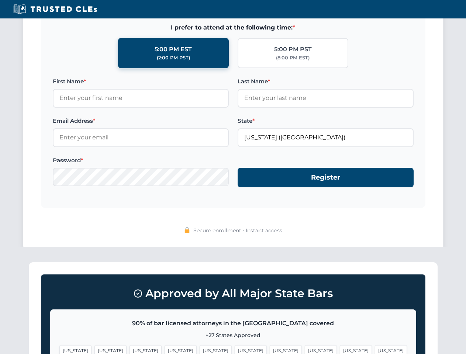 This screenshot has width=466, height=354. What do you see at coordinates (238, 231) in the screenshot?
I see `span: Secure enrollment • Instant access` at bounding box center [238, 231].